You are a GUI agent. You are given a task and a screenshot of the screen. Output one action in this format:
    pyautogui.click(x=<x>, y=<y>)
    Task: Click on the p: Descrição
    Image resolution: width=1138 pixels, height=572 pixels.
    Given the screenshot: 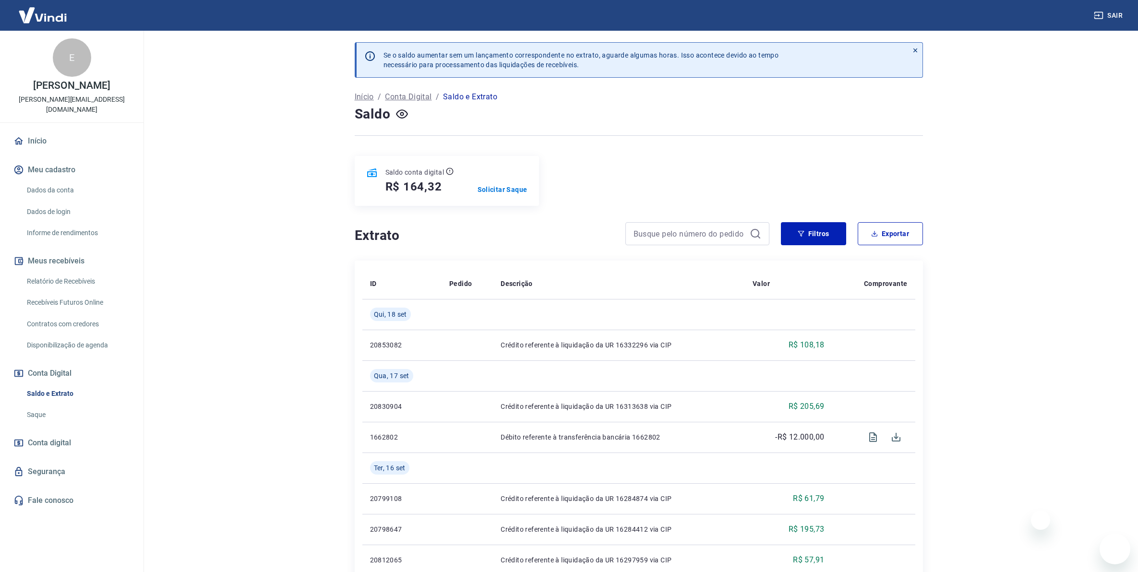 What is the action you would take?
    pyautogui.click(x=516, y=284)
    